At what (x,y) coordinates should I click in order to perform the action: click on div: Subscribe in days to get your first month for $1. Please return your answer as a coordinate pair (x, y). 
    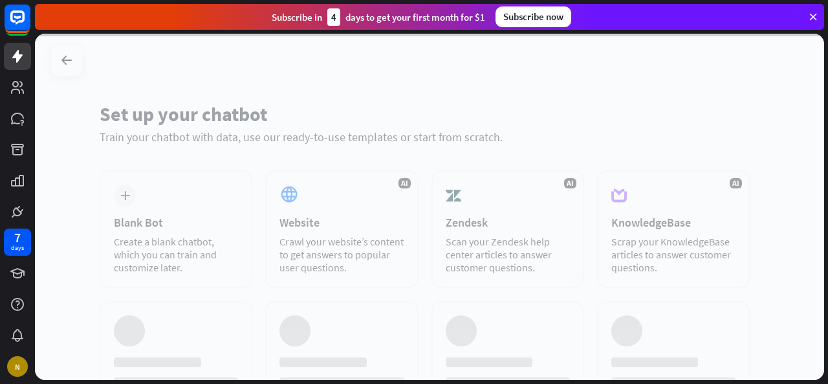
    Looking at the image, I should click on (379, 17).